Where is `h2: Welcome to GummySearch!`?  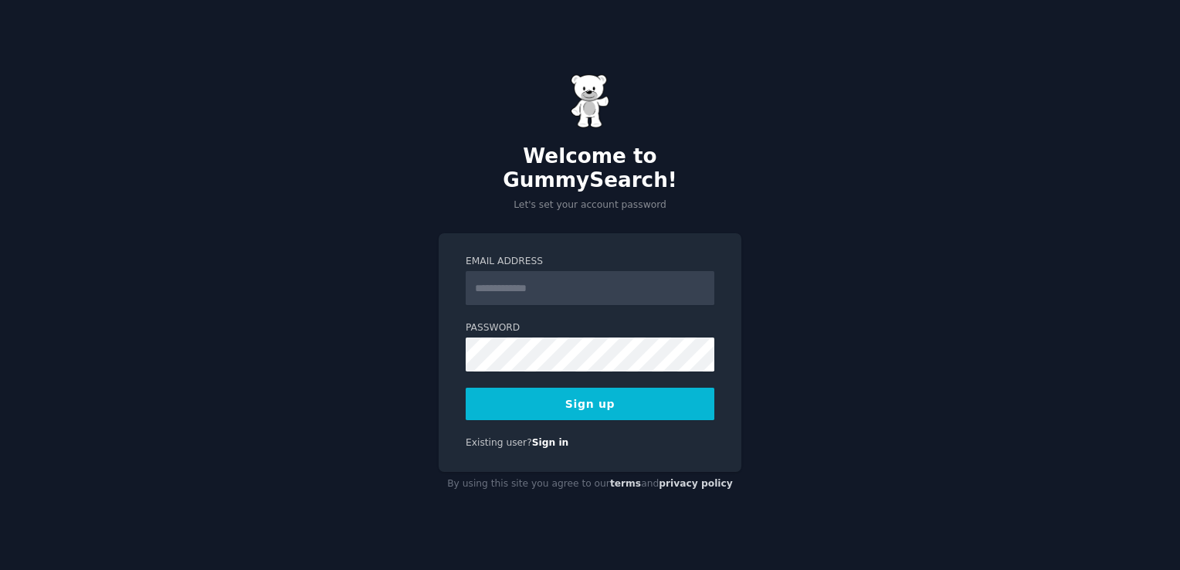 h2: Welcome to GummySearch! is located at coordinates (590, 168).